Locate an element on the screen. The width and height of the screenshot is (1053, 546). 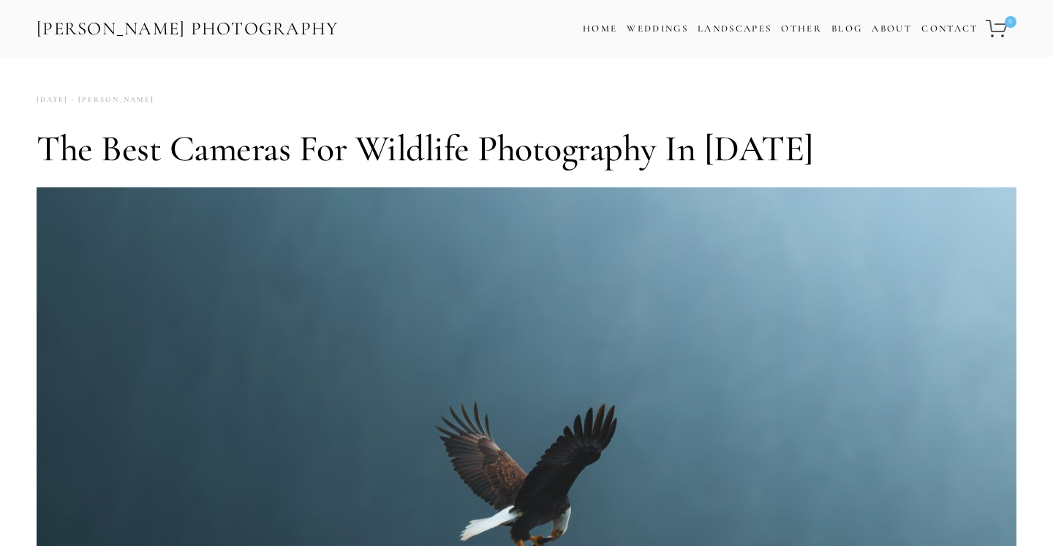
a: Landscapes is located at coordinates (734, 29).